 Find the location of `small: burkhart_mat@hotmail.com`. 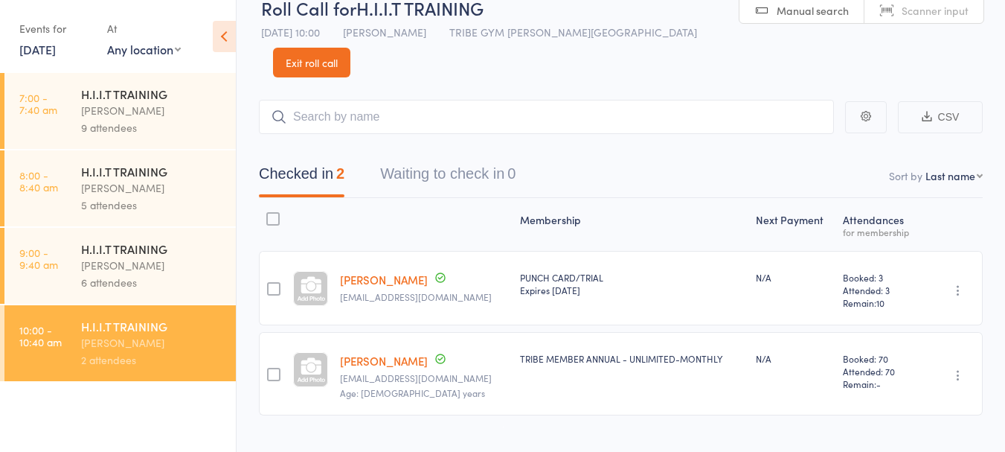

small: burkhart_mat@hotmail.com is located at coordinates (424, 297).